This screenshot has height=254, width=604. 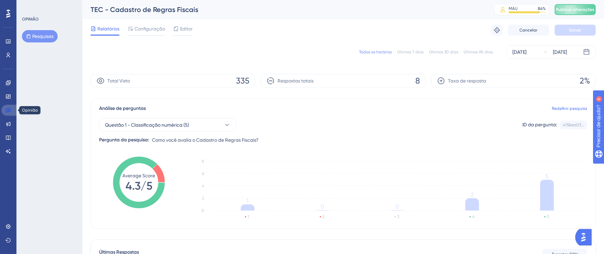 What do you see at coordinates (203, 174) in the screenshot?
I see `tspan: 6` at bounding box center [203, 174].